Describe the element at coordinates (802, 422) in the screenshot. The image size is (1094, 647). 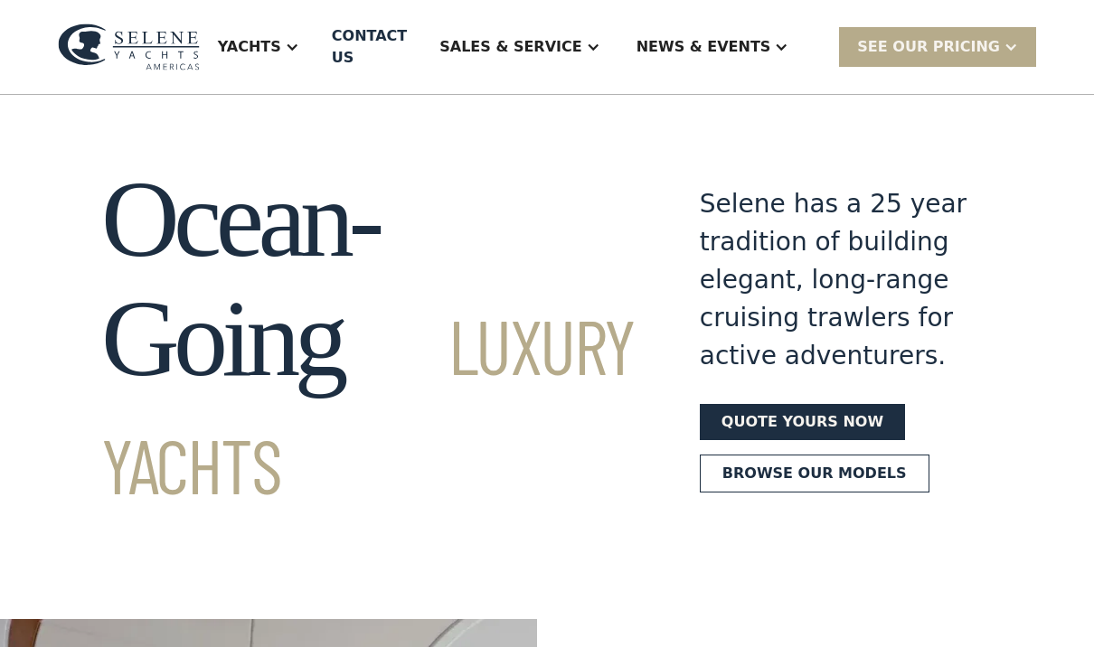
I see `a: Quote yours now` at that location.